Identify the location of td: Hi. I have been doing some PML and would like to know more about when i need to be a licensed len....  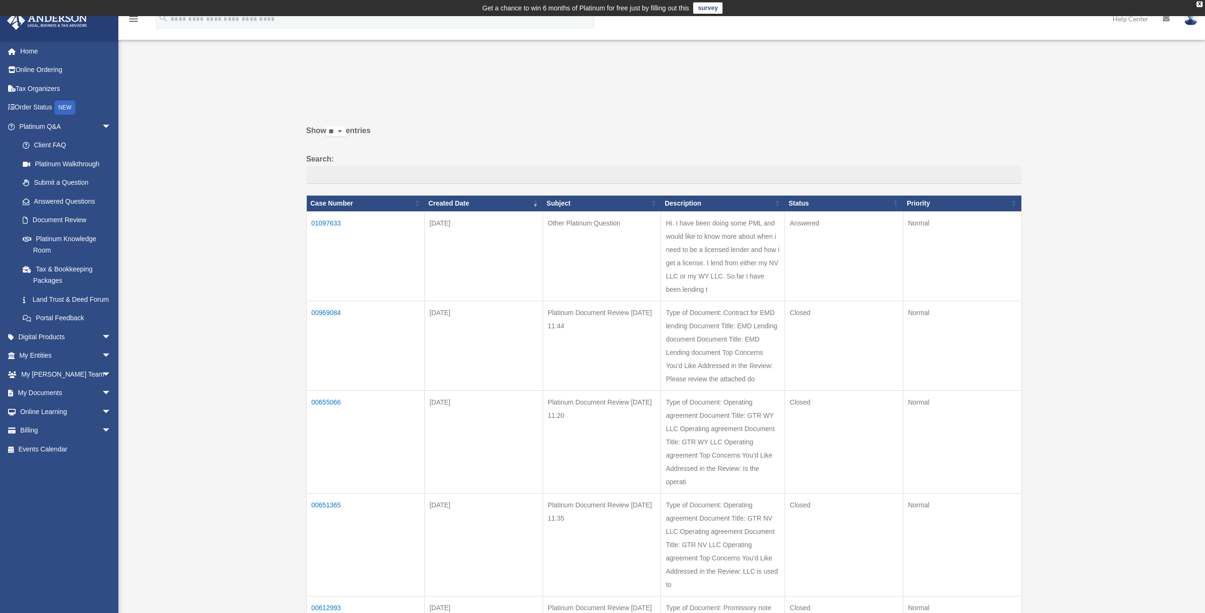
(723, 256).